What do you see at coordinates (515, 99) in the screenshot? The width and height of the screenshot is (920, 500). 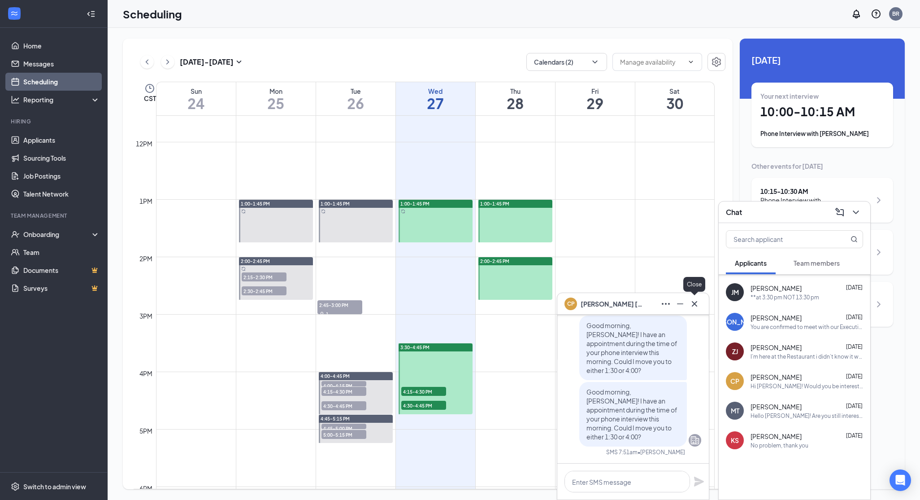 I see `a: August 28, 2025` at bounding box center [515, 99].